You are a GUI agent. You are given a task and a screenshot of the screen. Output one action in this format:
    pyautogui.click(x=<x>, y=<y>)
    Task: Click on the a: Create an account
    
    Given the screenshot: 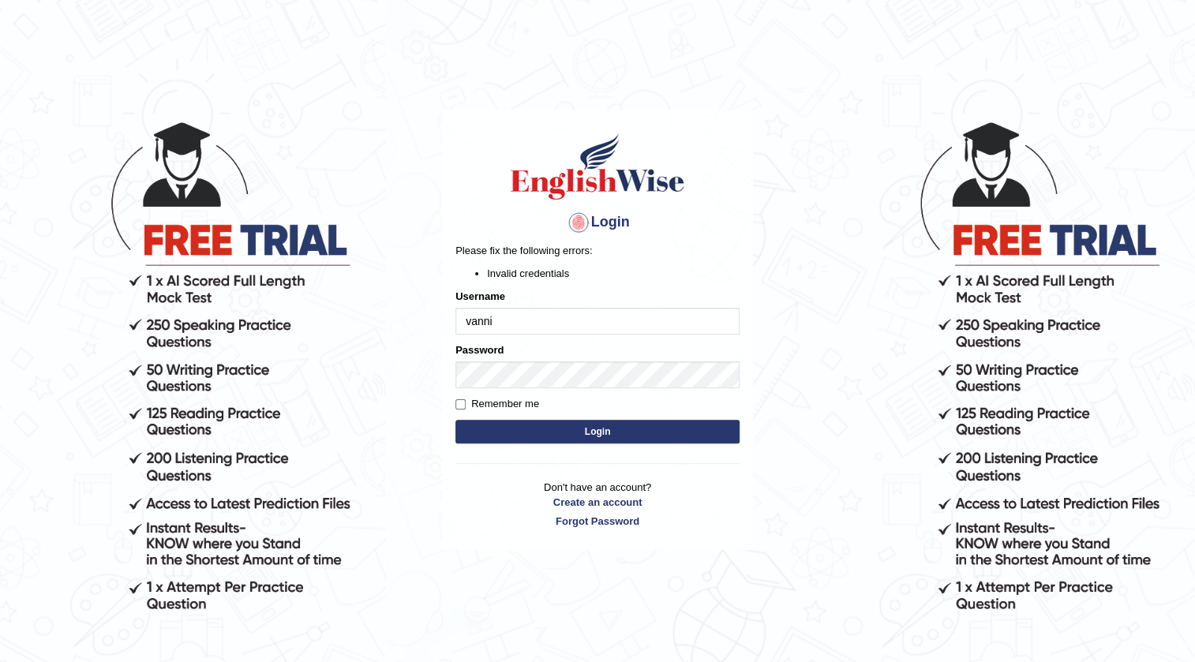 What is the action you would take?
    pyautogui.click(x=598, y=502)
    